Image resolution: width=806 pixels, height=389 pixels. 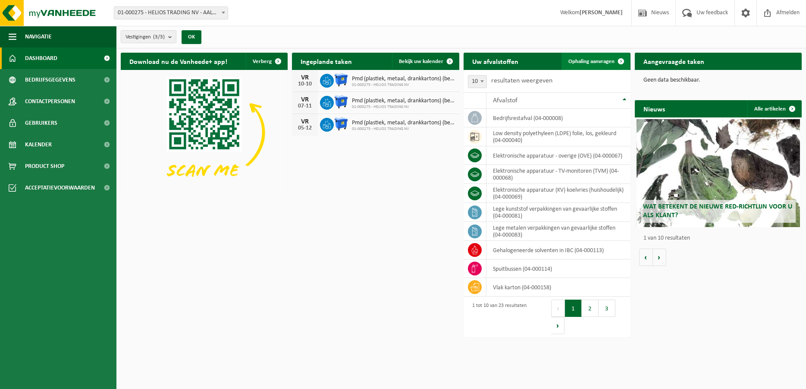 What do you see at coordinates (425, 61) in the screenshot?
I see `a: Bekijk uw kalender` at bounding box center [425, 61].